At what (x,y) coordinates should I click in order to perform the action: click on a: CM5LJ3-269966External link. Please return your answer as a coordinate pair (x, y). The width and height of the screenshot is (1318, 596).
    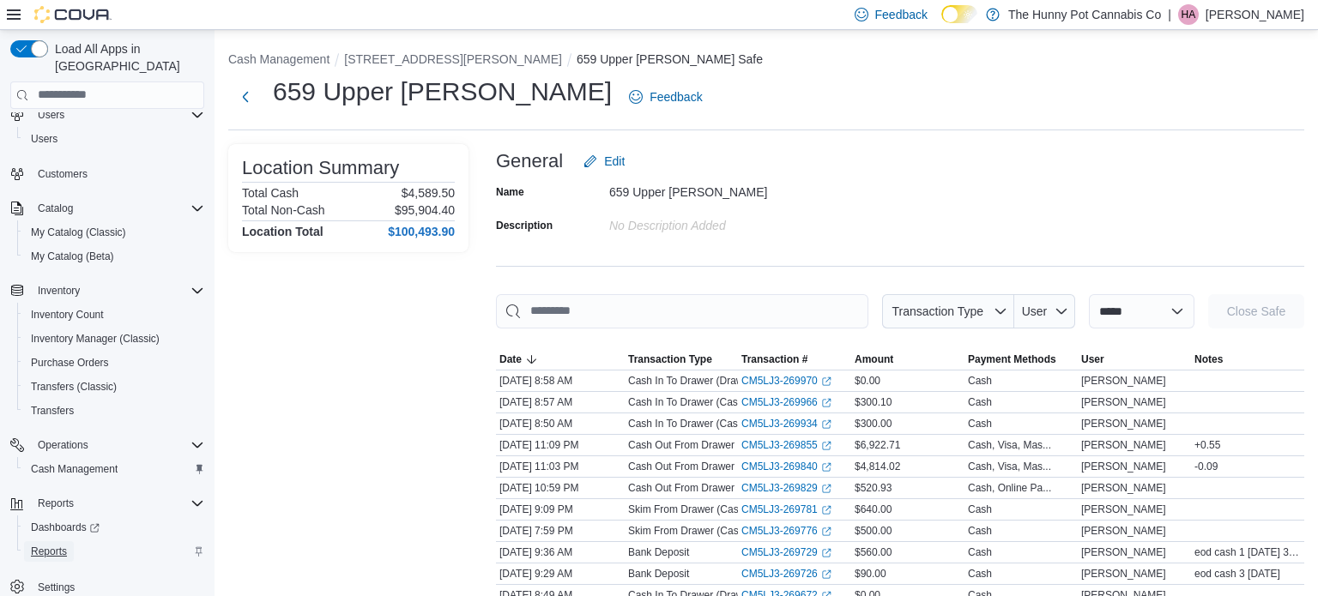
    Looking at the image, I should click on (786, 402).